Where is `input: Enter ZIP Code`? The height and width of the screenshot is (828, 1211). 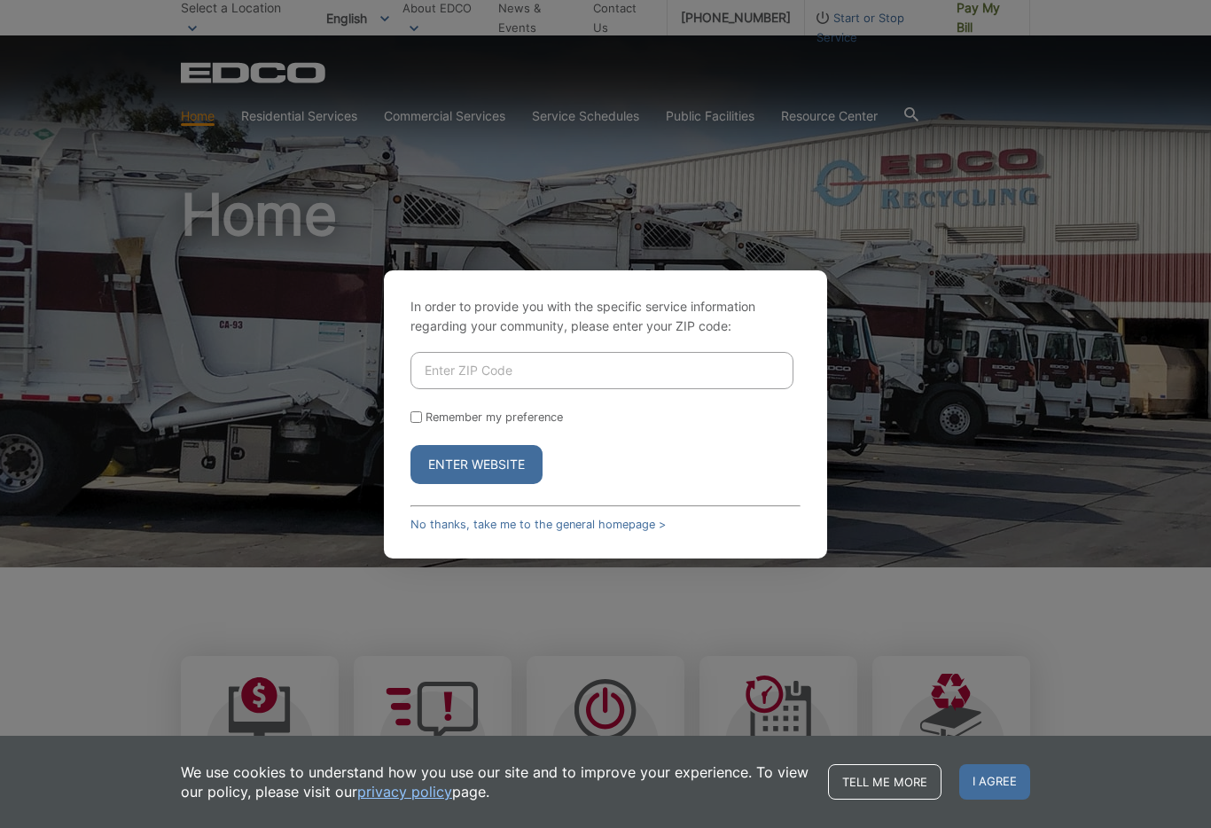
input: Enter ZIP Code is located at coordinates (602, 370).